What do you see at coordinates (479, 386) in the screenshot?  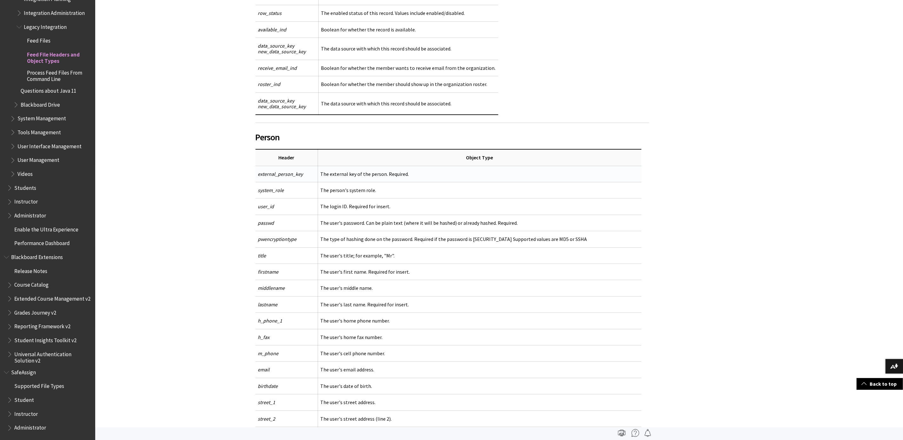 I see `td: The user's date of birth.` at bounding box center [479, 386].